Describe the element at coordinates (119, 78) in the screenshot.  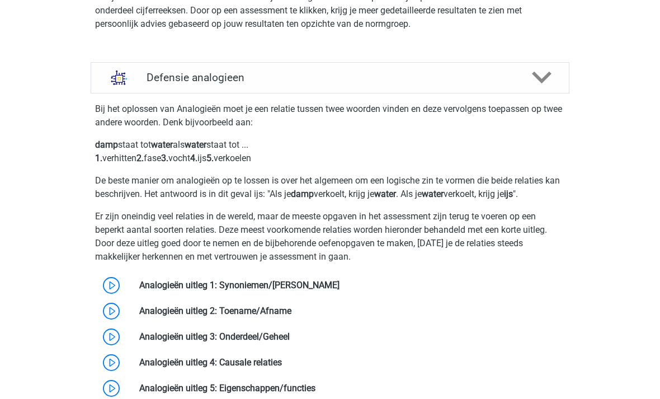
I see `img: analogieen` at that location.